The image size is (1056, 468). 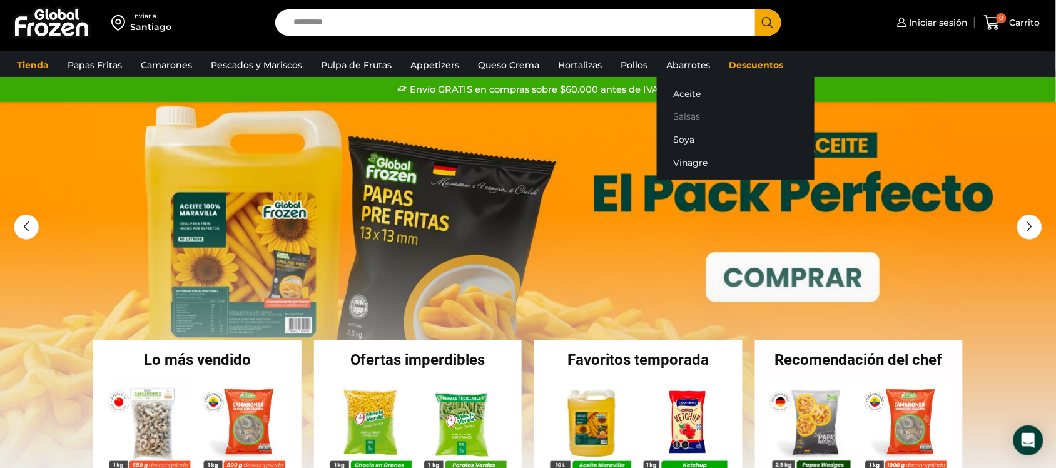 I want to click on div: Open Intercom Messenger, so click(x=1029, y=440).